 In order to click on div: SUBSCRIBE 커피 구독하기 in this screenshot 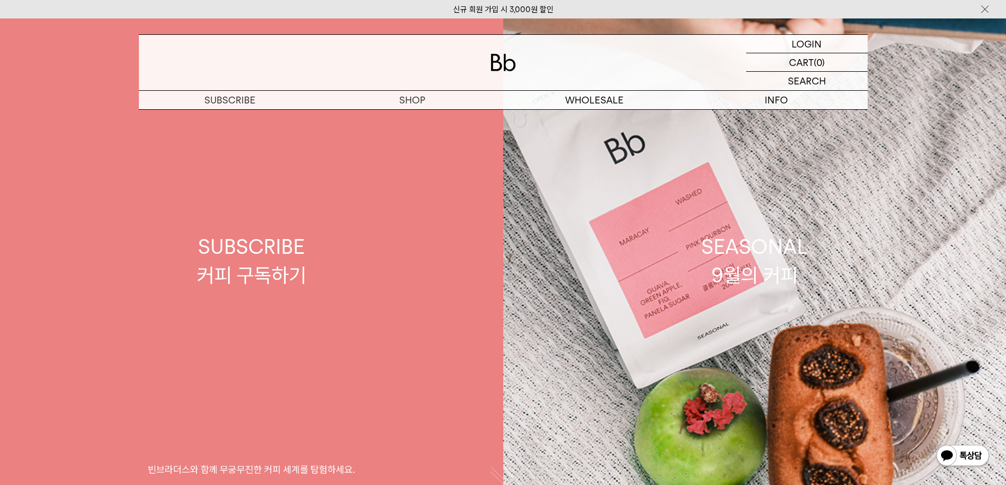, I will do `click(251, 261)`.